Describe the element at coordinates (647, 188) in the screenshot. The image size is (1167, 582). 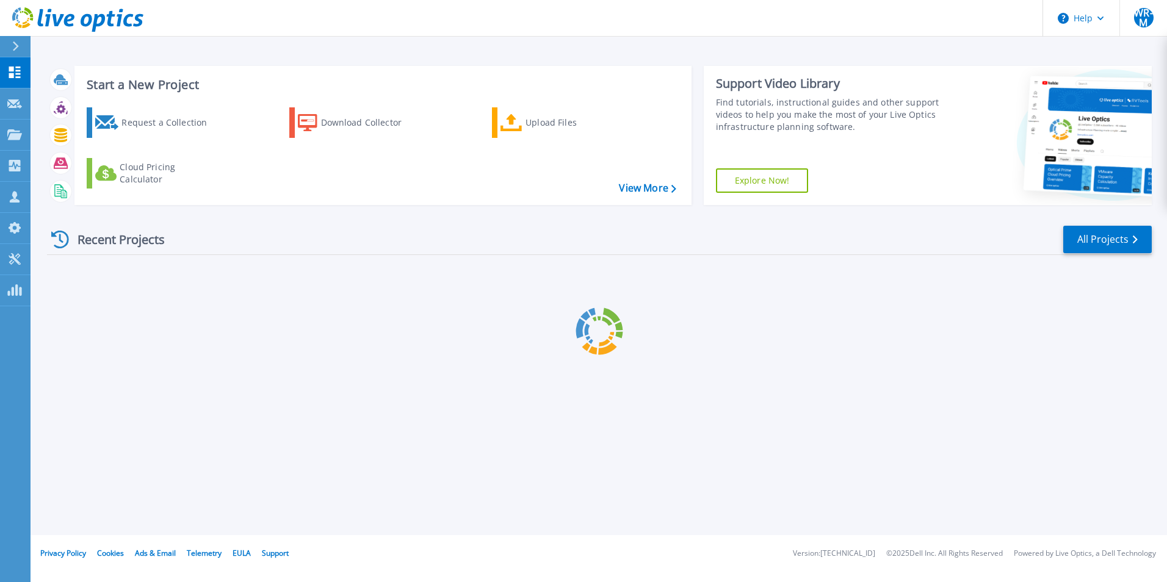
I see `a: View More` at that location.